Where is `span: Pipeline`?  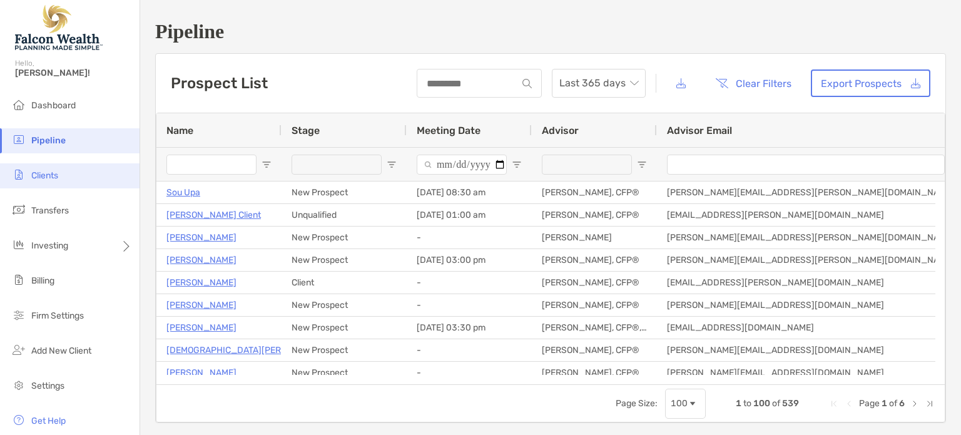
span: Pipeline is located at coordinates (48, 140).